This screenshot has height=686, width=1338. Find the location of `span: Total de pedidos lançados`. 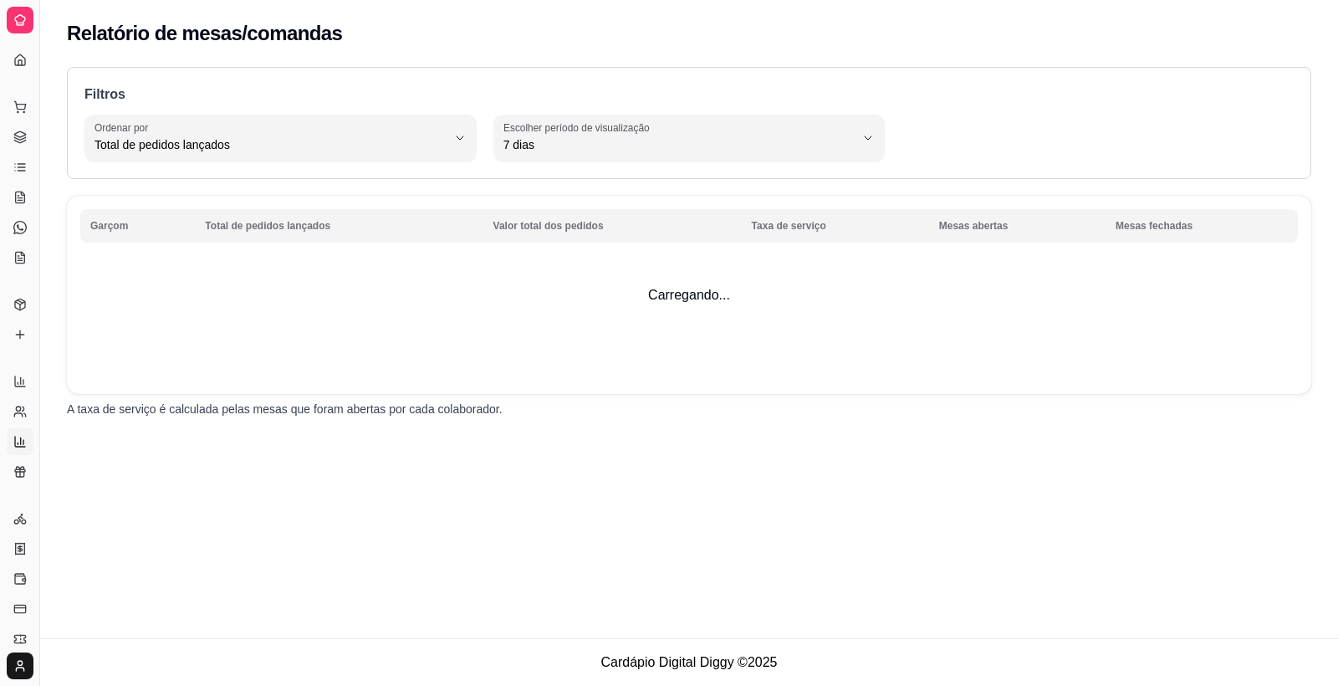

span: Total de pedidos lançados is located at coordinates (270, 145).